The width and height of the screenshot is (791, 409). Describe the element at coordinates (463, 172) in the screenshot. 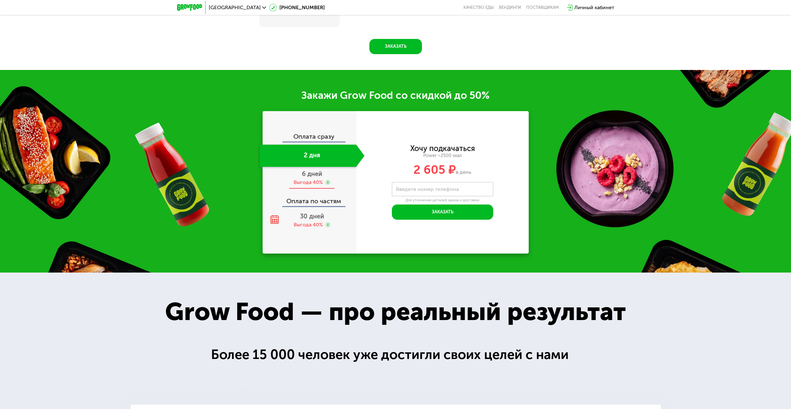

I see `span: в день` at that location.